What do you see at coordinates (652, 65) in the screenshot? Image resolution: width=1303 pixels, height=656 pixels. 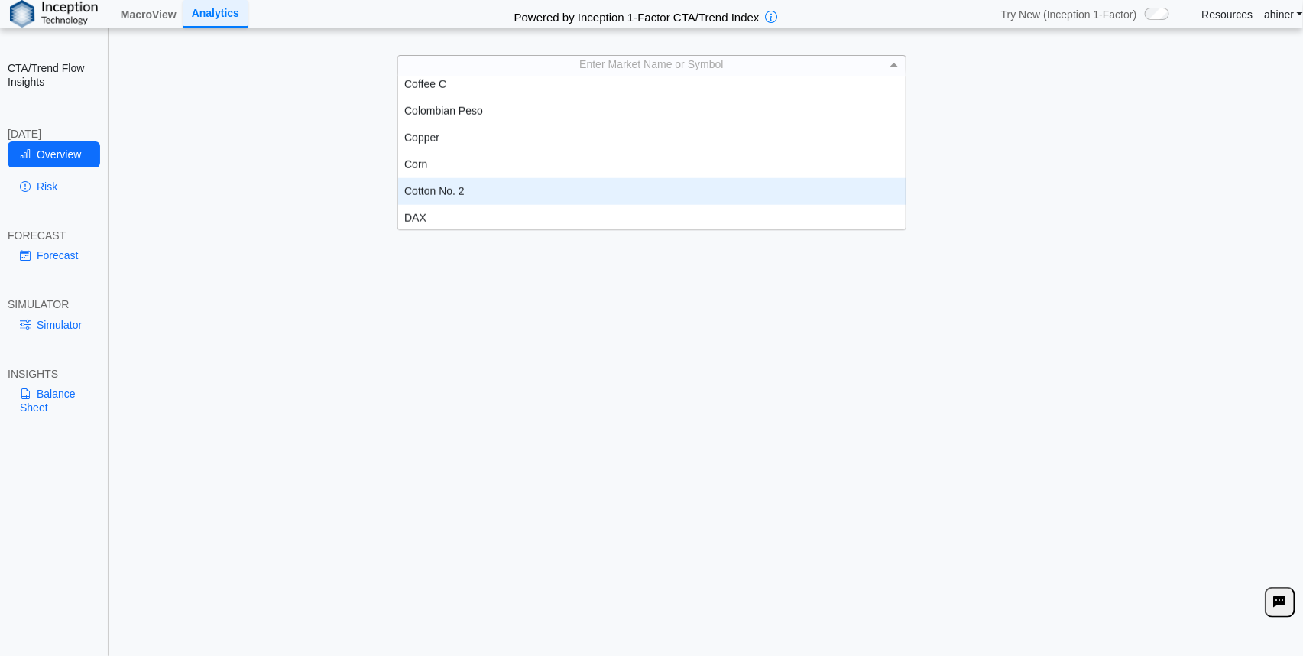 I see `div: Enter Market Name or Symbol` at bounding box center [652, 65].